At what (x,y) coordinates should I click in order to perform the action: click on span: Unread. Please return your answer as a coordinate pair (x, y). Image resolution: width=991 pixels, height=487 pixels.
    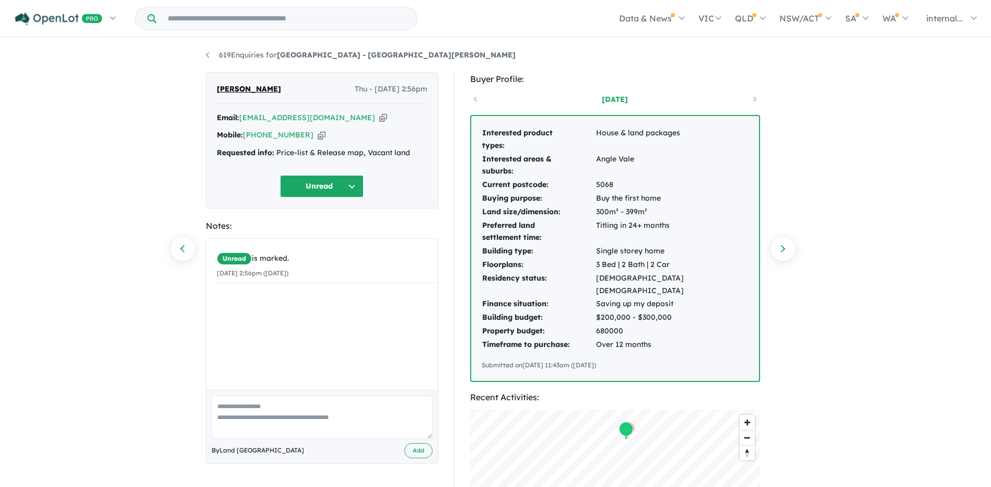
    Looking at the image, I should click on (234, 259).